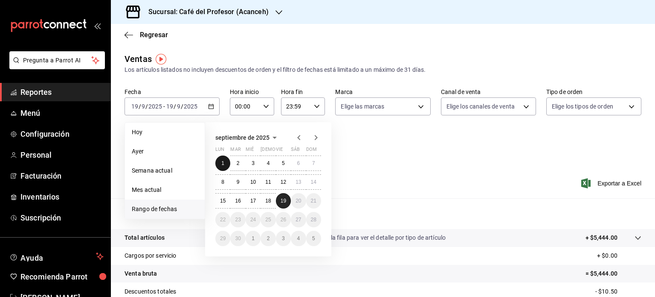  Describe the element at coordinates (363, 106) in the screenshot. I see `span: Elige las marcas` at that location.